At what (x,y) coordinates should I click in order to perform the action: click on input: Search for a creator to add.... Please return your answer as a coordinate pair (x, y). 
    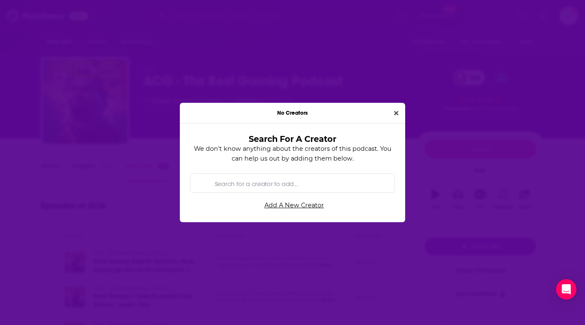
    Looking at the image, I should click on (299, 183).